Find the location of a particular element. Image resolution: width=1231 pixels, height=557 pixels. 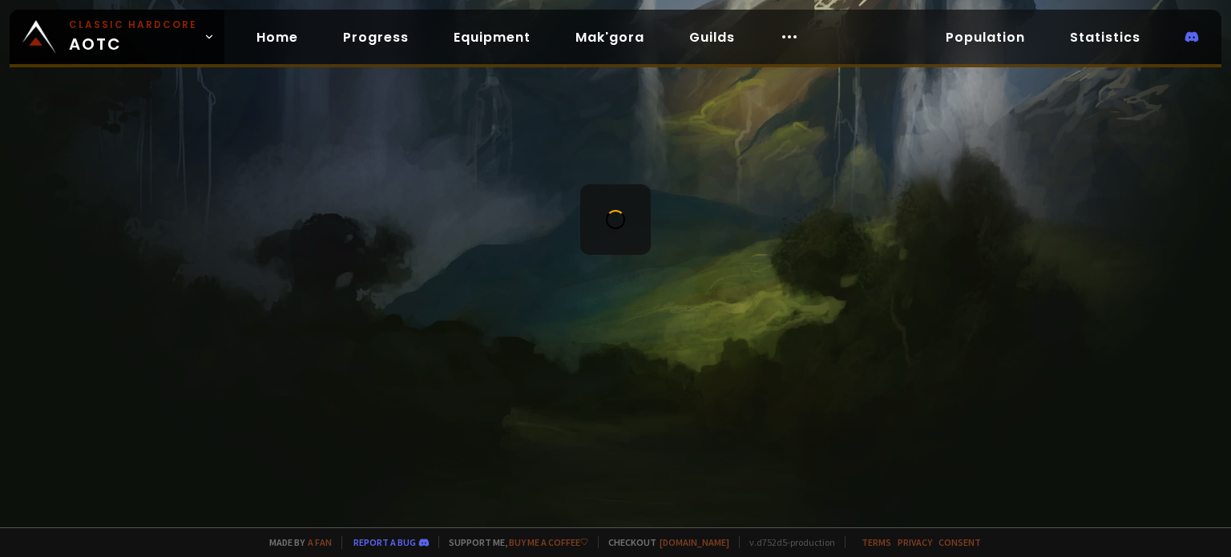

a: Home is located at coordinates (277, 37).